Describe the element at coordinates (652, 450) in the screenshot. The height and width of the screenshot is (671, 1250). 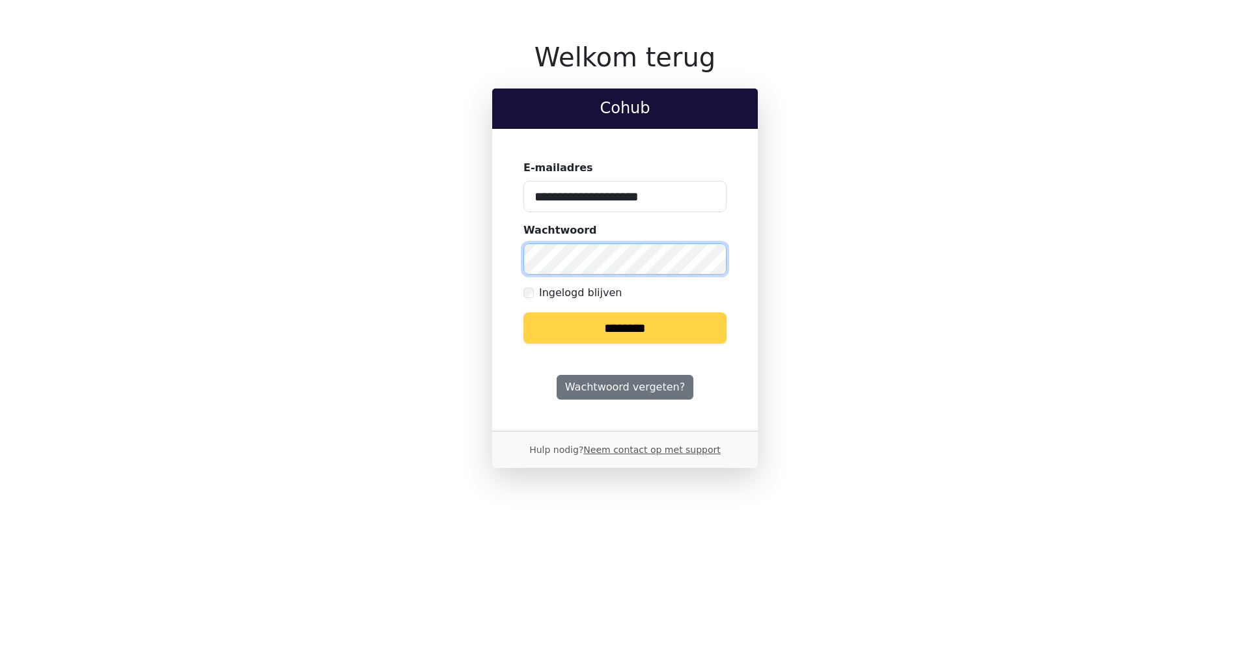
I see `a: Neem contact op met support` at that location.